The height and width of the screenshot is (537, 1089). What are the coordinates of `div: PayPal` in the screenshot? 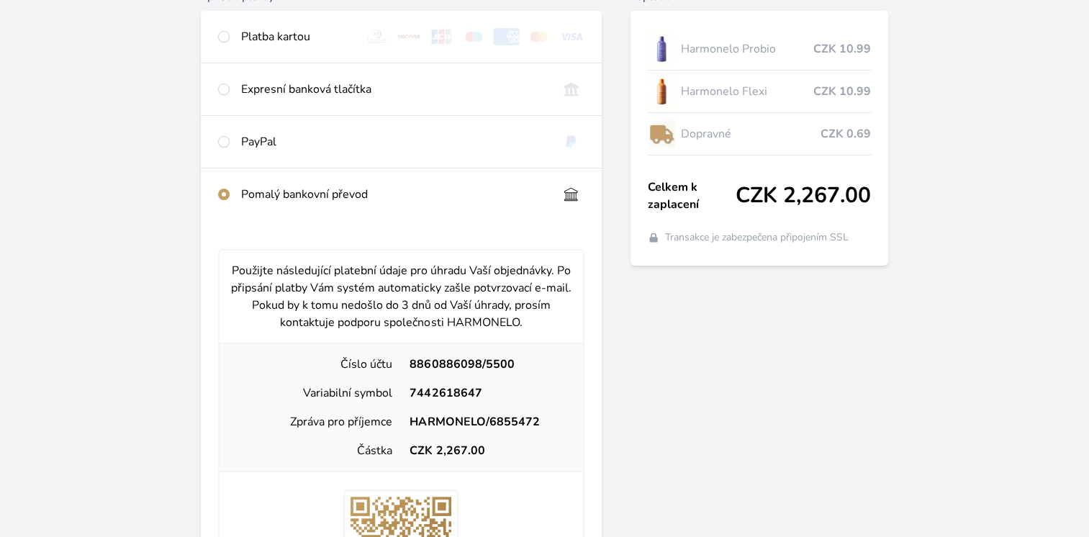 It's located at (394, 142).